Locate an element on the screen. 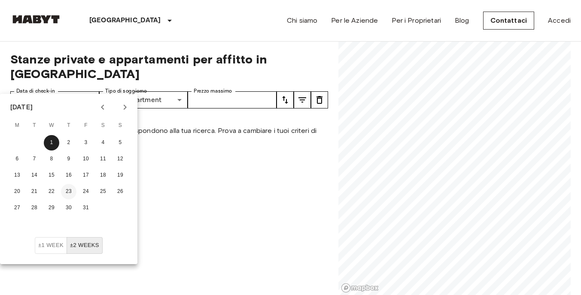 The width and height of the screenshot is (581, 295). img: Habyt is located at coordinates (36, 19).